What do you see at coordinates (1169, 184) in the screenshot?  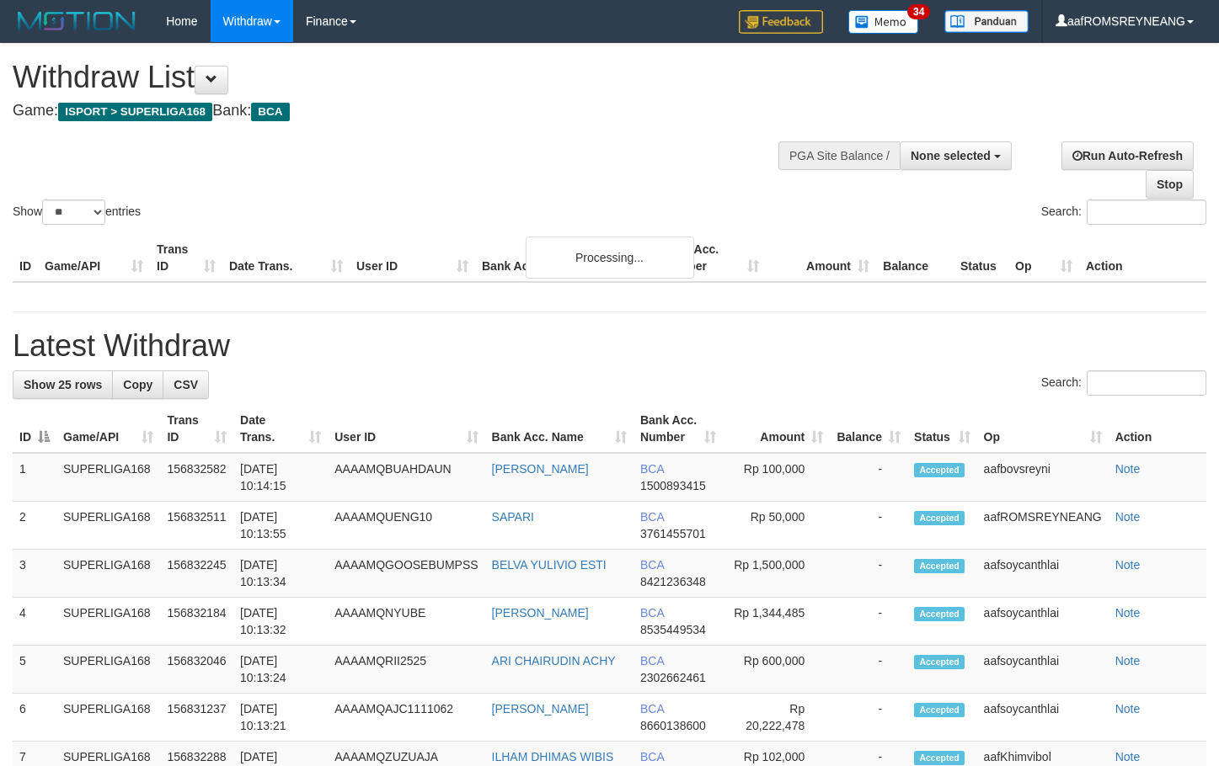 I see `a: Stop` at bounding box center [1169, 184].